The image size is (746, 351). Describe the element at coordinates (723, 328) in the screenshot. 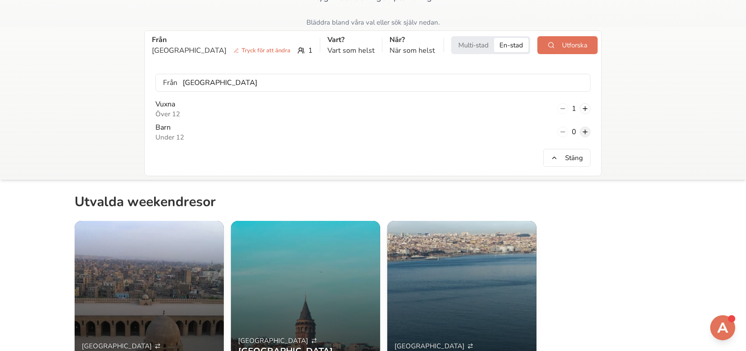

I see `img: Support` at that location.